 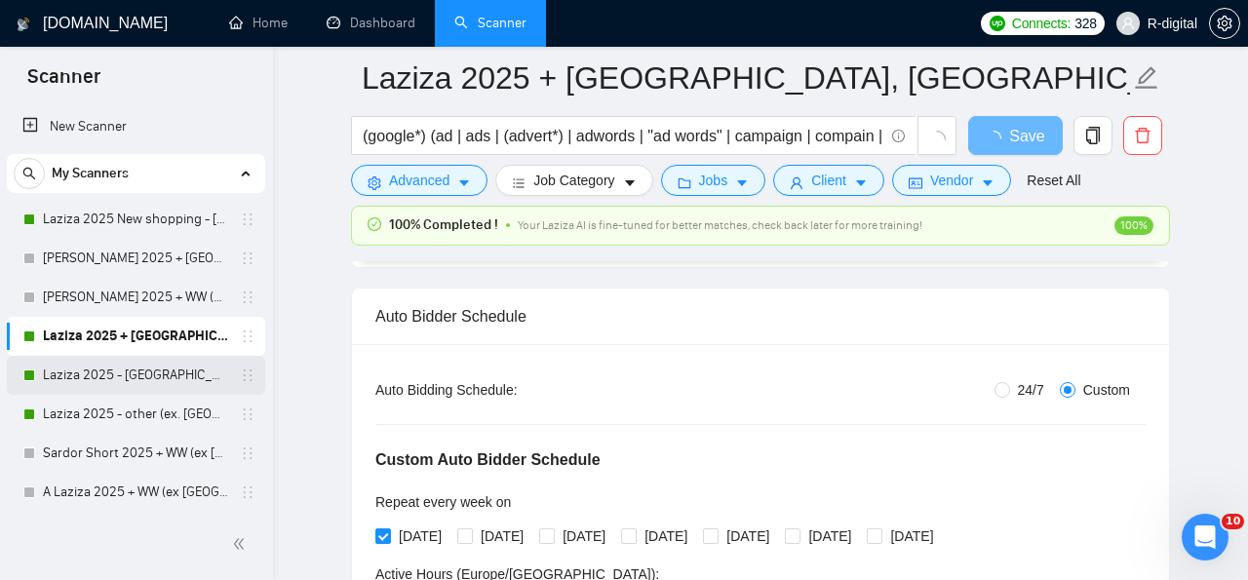 What do you see at coordinates (746, 78) in the screenshot?
I see `input: Scanner name...` at bounding box center [746, 78].